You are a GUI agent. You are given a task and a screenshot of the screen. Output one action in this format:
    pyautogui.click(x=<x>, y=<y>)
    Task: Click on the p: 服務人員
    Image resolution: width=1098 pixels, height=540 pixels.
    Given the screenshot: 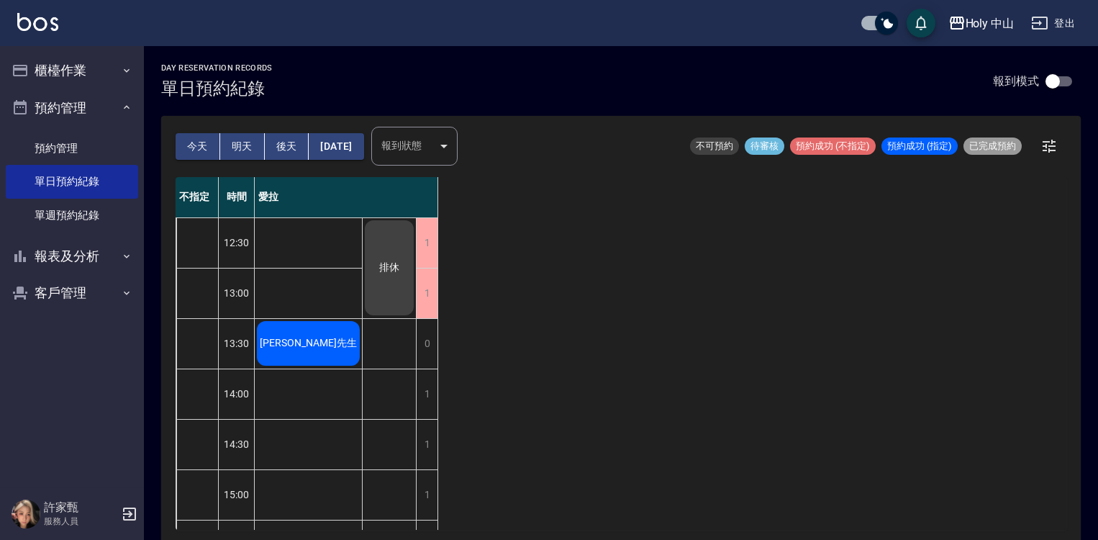 What is the action you would take?
    pyautogui.click(x=81, y=521)
    